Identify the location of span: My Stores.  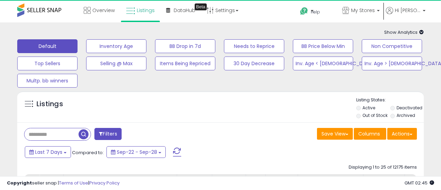
(363, 10).